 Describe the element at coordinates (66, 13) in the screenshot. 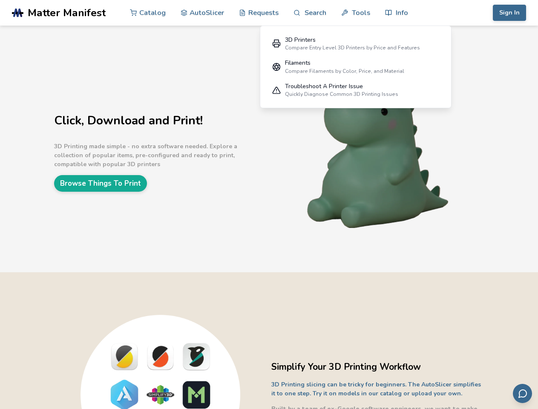

I see `span: Matter Manifest` at that location.